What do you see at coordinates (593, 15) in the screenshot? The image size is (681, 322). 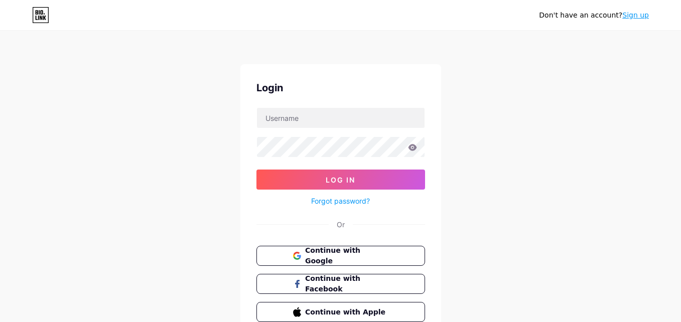 I see `div: Don't have an account?` at bounding box center [593, 15].